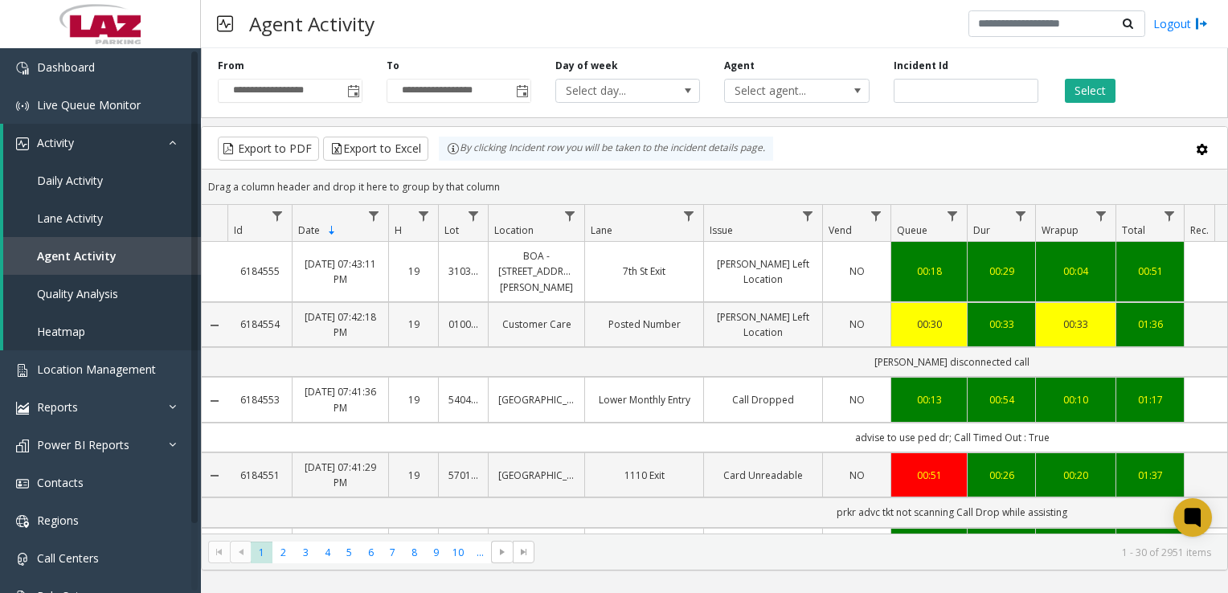  Describe the element at coordinates (1150, 400) in the screenshot. I see `div: 01:17` at that location.